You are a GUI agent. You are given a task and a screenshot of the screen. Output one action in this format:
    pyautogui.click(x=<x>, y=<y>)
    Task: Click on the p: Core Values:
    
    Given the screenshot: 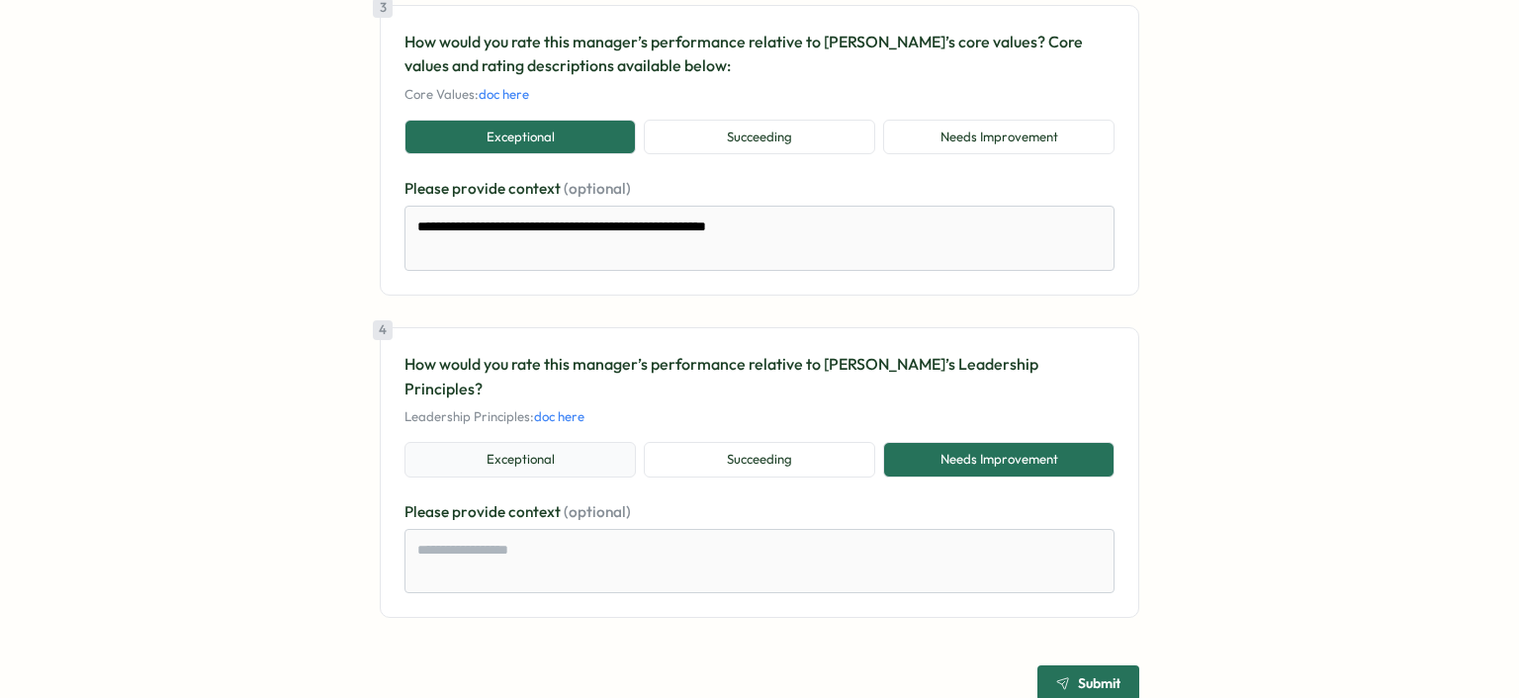 What is the action you would take?
    pyautogui.click(x=760, y=95)
    